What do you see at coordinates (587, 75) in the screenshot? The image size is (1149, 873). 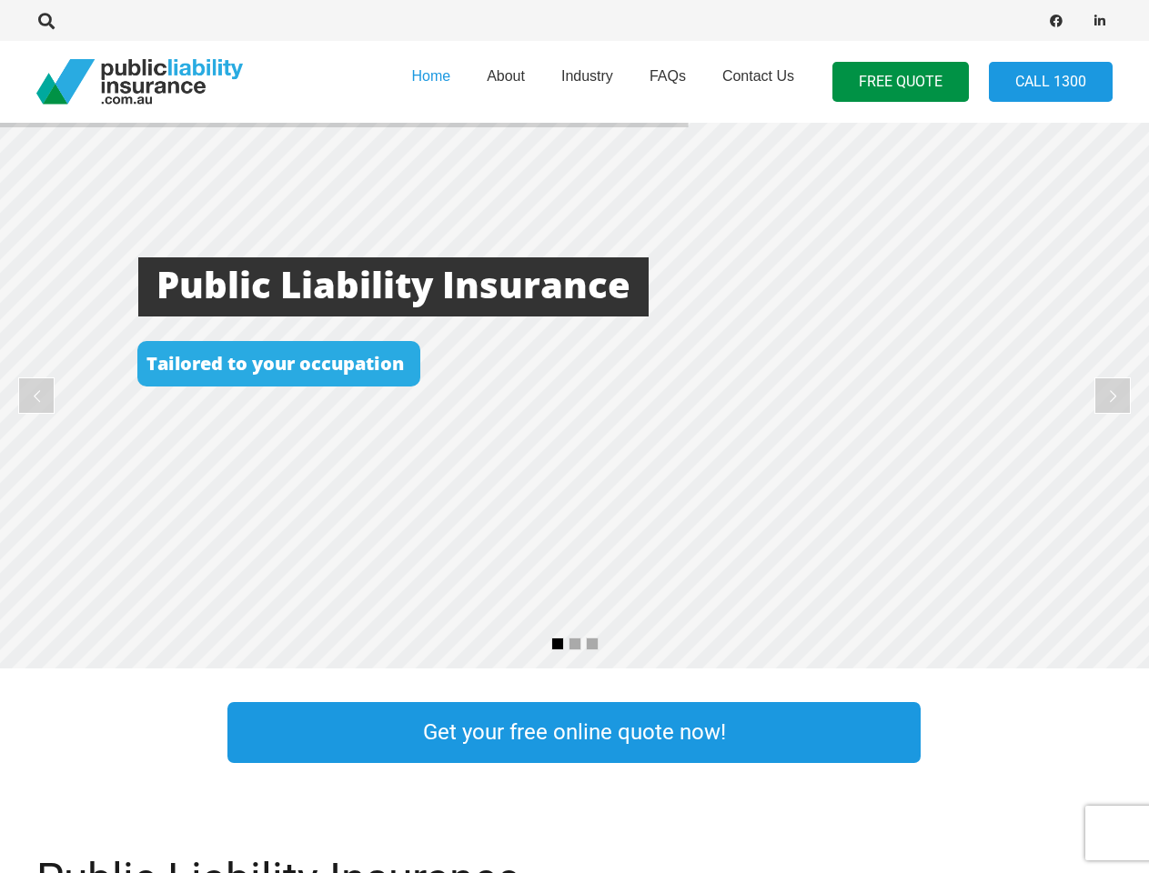 I see `span: Industry` at bounding box center [587, 75].